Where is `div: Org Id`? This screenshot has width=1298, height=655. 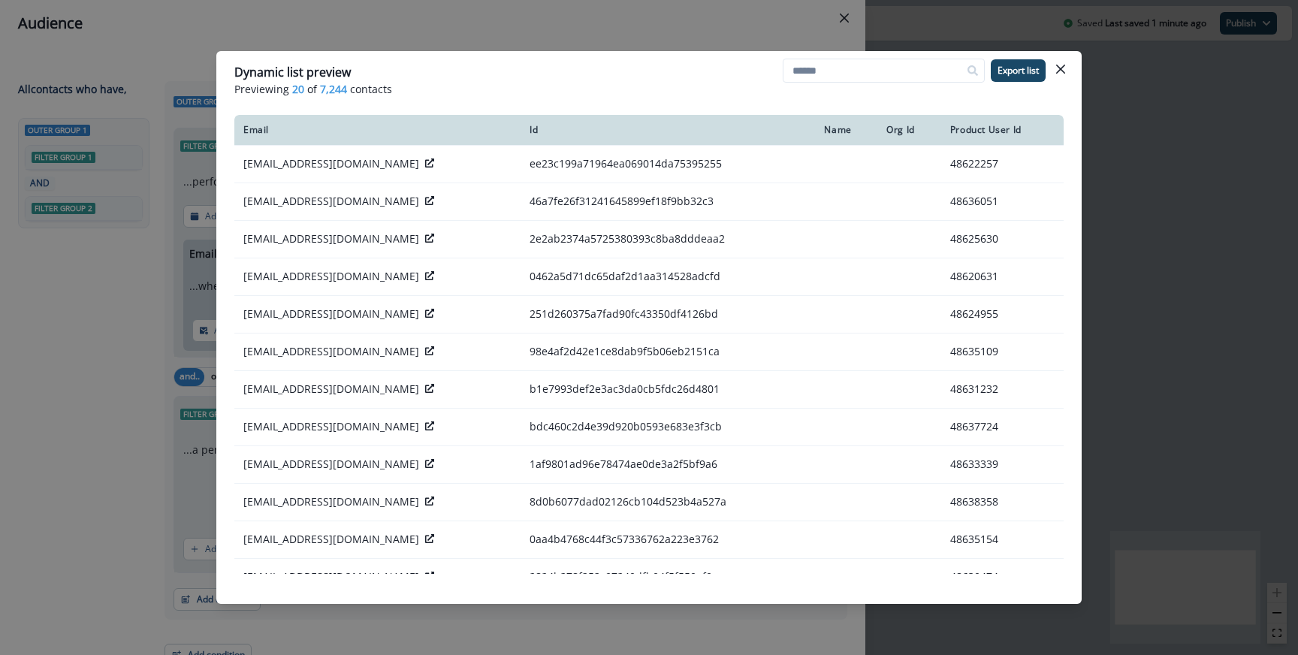 div: Org Id is located at coordinates (909, 130).